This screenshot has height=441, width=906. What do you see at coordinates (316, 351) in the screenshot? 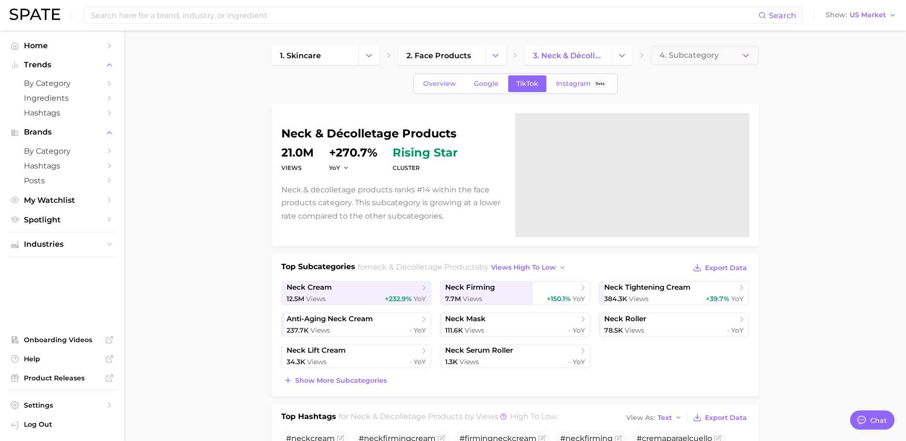
I see `span: neck lift cream` at bounding box center [316, 351].